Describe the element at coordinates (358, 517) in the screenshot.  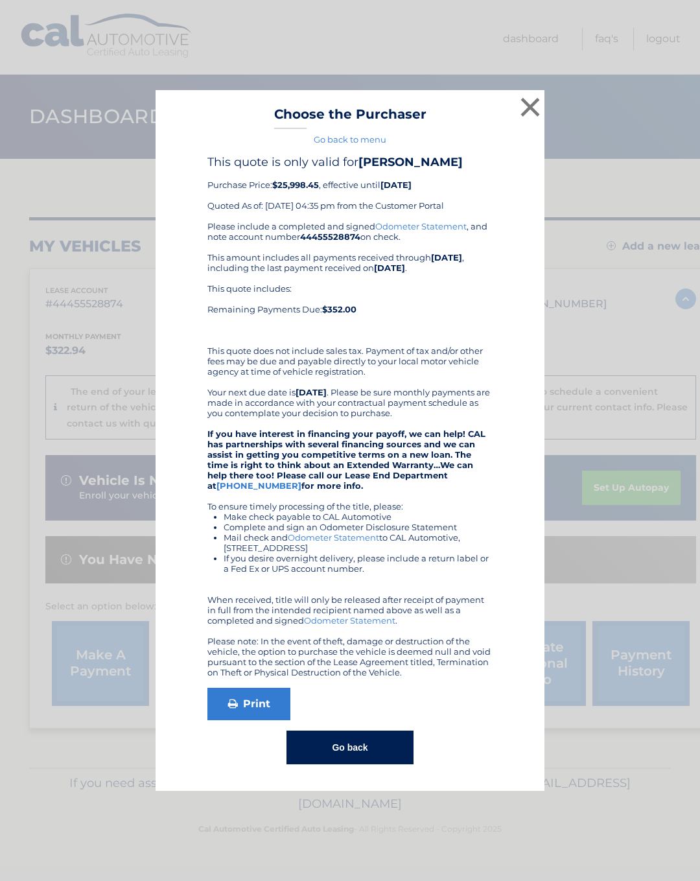
I see `li: Make check payable to CAL Automotive` at that location.